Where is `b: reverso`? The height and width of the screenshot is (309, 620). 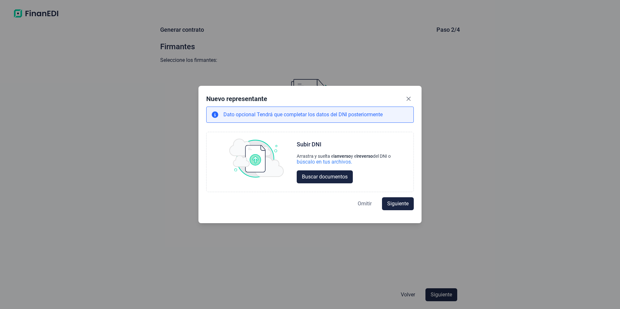 b: reverso is located at coordinates (365, 156).